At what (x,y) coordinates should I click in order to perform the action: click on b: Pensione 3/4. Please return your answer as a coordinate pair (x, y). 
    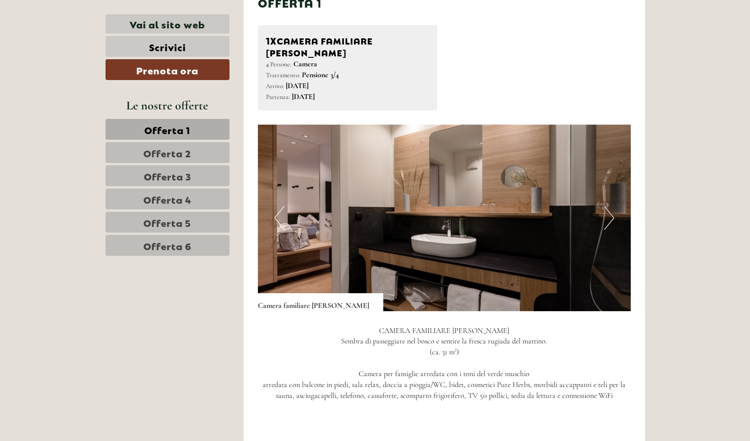
    Looking at the image, I should click on (321, 75).